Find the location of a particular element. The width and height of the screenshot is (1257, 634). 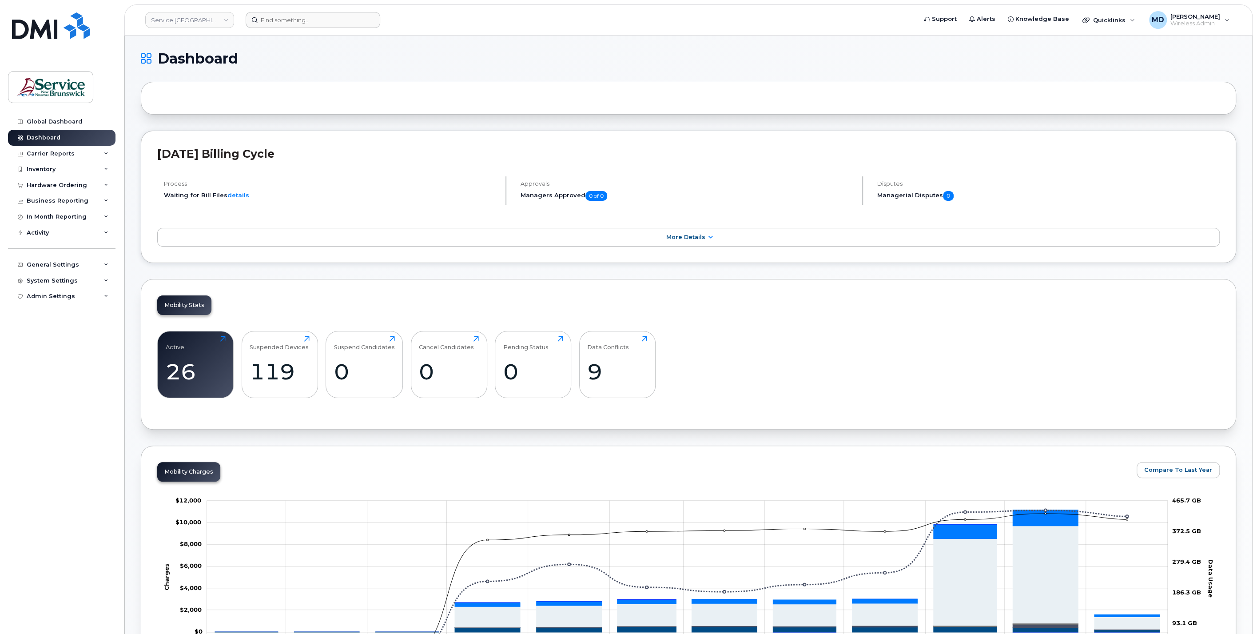

a: Cancel Candidates0 is located at coordinates (448, 364).